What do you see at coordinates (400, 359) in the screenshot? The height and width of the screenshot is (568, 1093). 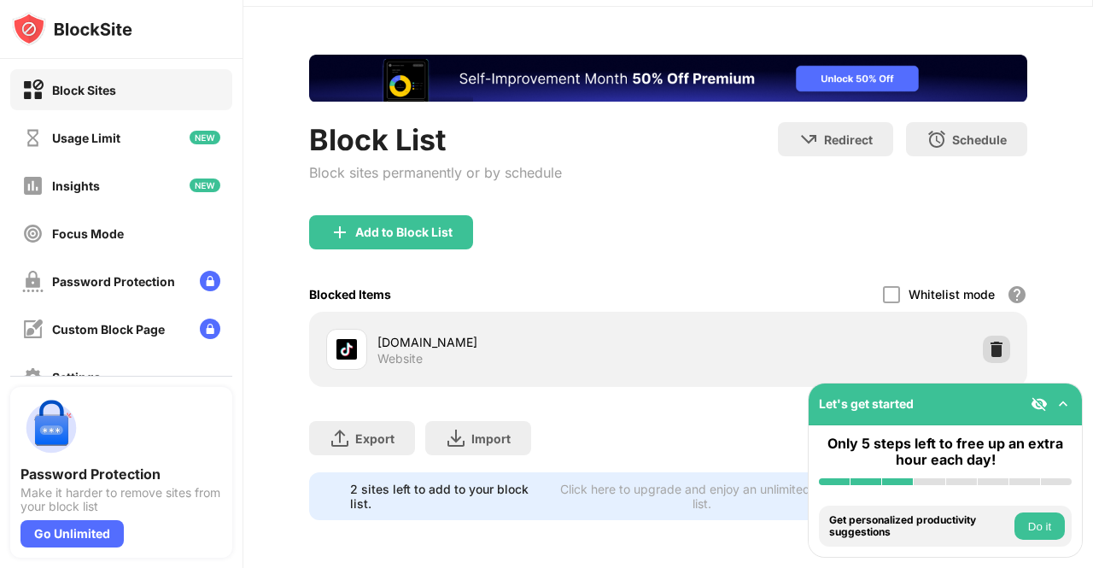 I see `div: Website` at bounding box center [400, 359].